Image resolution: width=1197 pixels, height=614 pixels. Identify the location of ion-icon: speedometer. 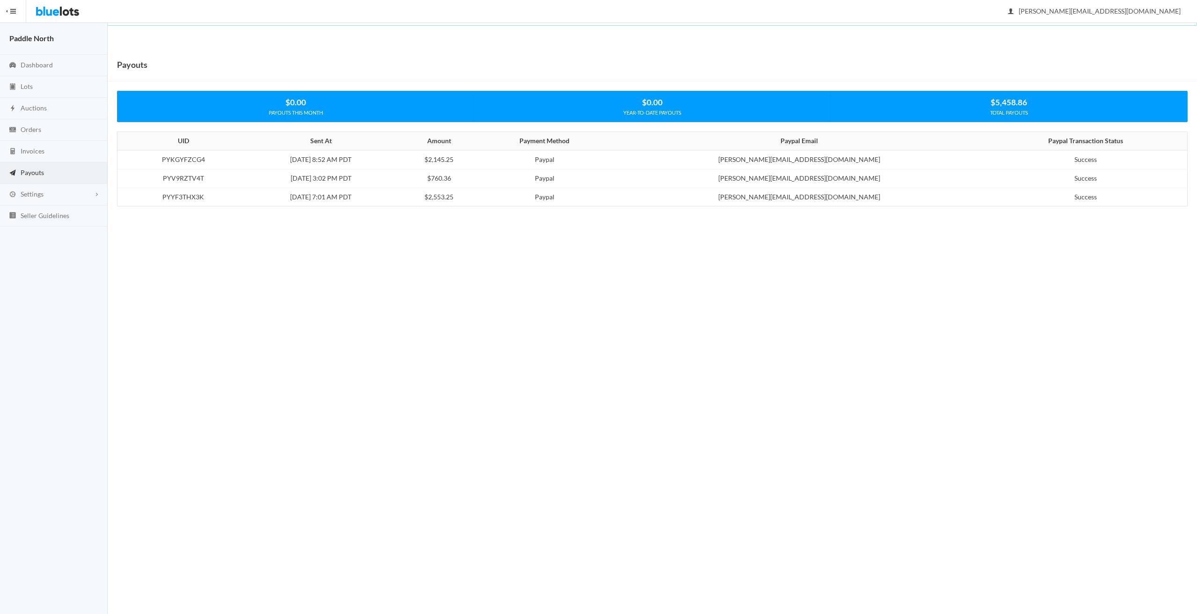
(13, 65).